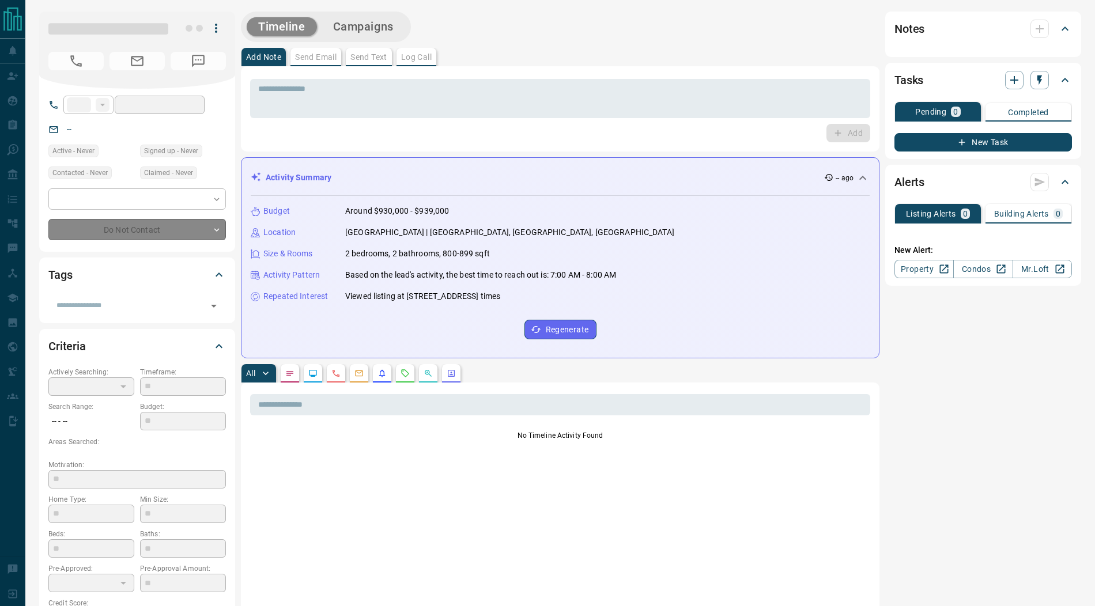 The width and height of the screenshot is (1095, 606). I want to click on p: -- ago, so click(844, 178).